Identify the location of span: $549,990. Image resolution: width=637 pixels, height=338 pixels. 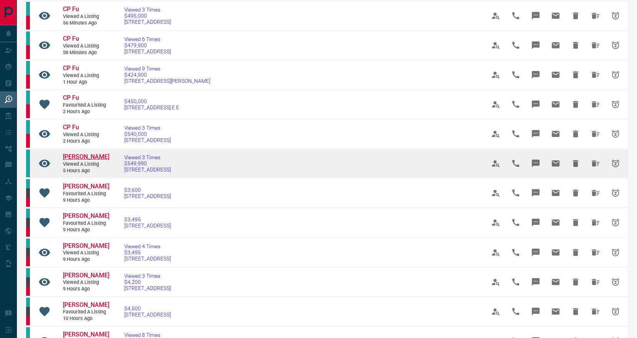
(147, 163).